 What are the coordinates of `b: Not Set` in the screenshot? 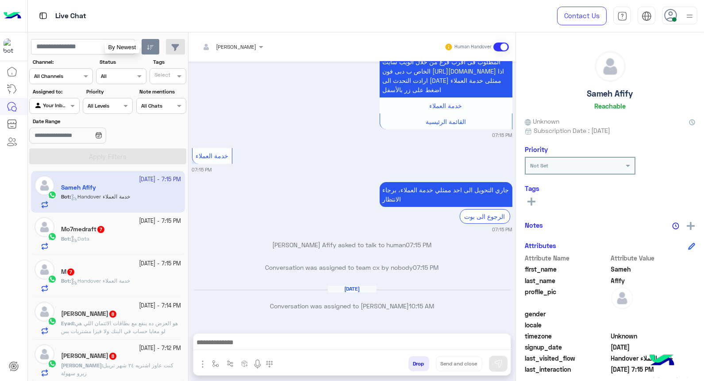 It's located at (539, 165).